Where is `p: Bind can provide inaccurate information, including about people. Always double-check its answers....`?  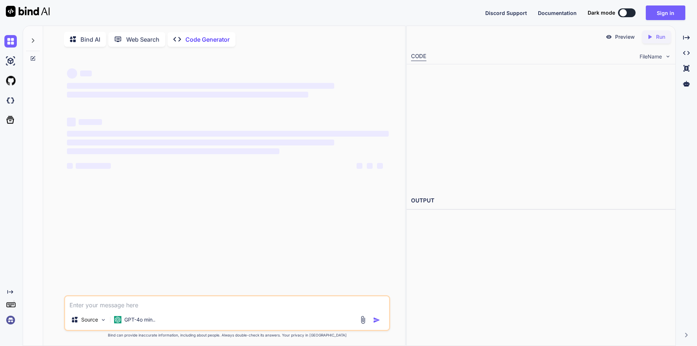 p: Bind can provide inaccurate information, including about people. Always double-check its answers.... is located at coordinates (227, 335).